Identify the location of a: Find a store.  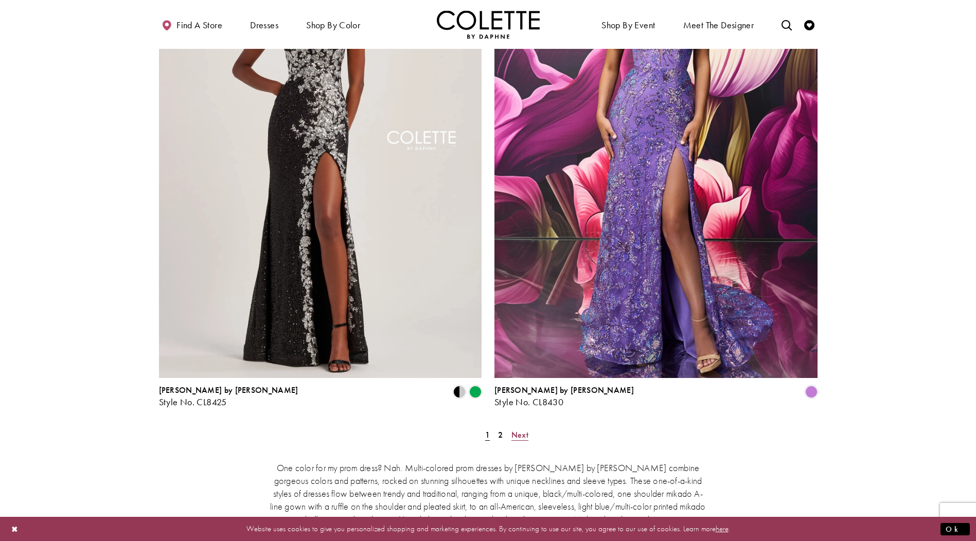
(192, 24).